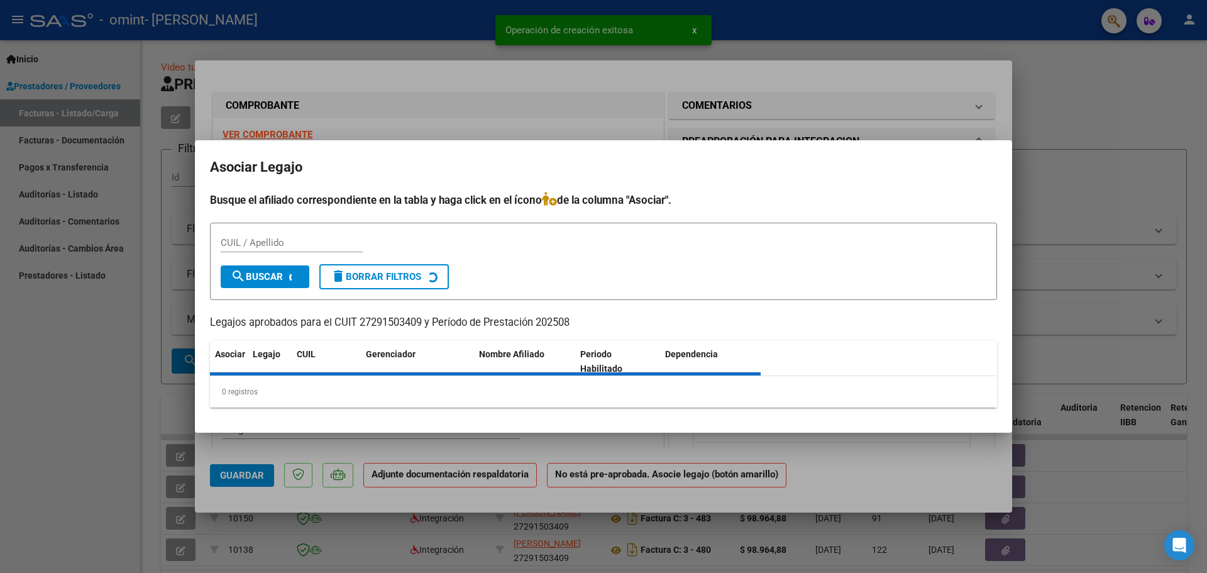 The image size is (1207, 573). What do you see at coordinates (1180, 545) in the screenshot?
I see `div: Open Intercom Messenger` at bounding box center [1180, 545].